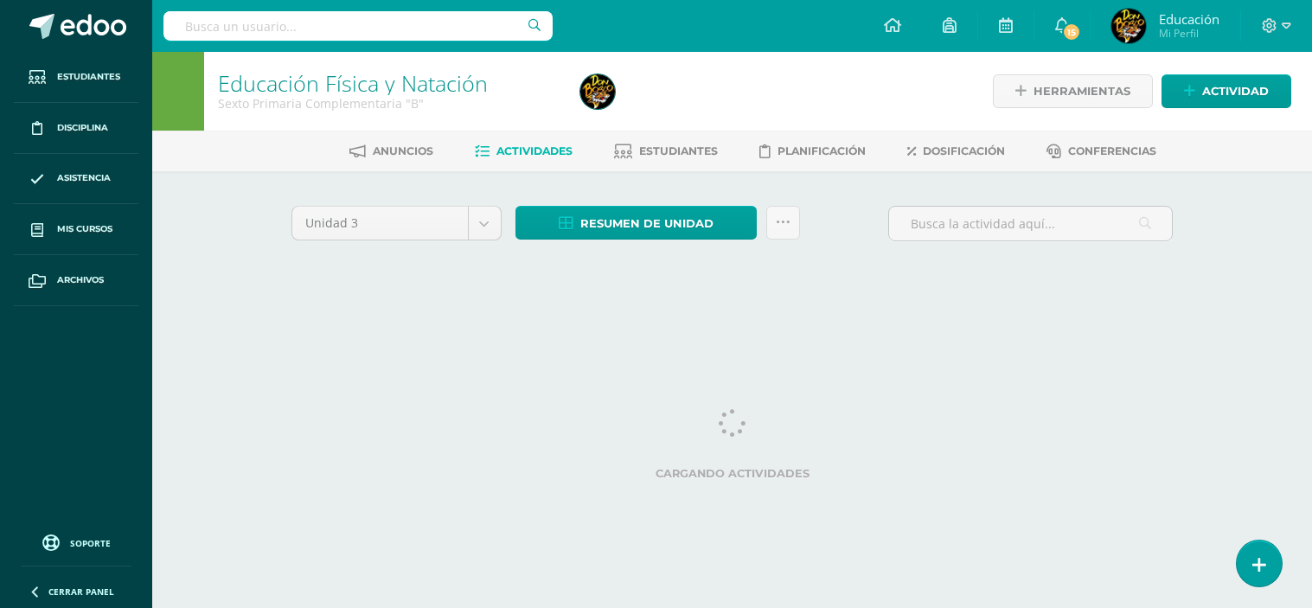 This screenshot has width=1312, height=608. Describe the element at coordinates (1190, 33) in the screenshot. I see `span: Mi Perfil` at that location.